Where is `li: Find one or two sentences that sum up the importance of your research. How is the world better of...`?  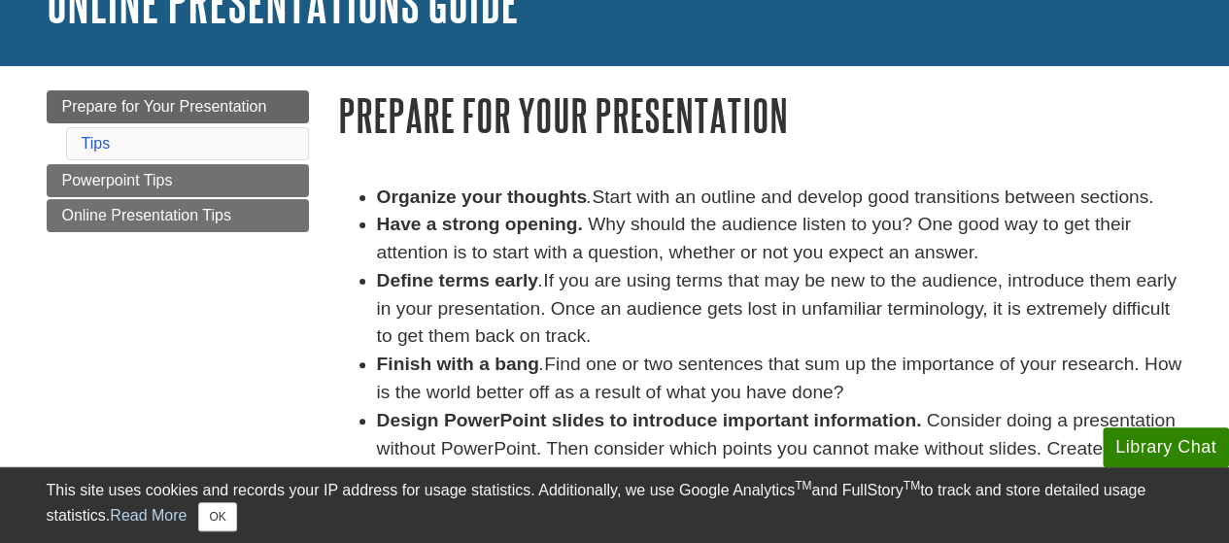 li: Find one or two sentences that sum up the importance of your research. How is the world better of... is located at coordinates (780, 379).